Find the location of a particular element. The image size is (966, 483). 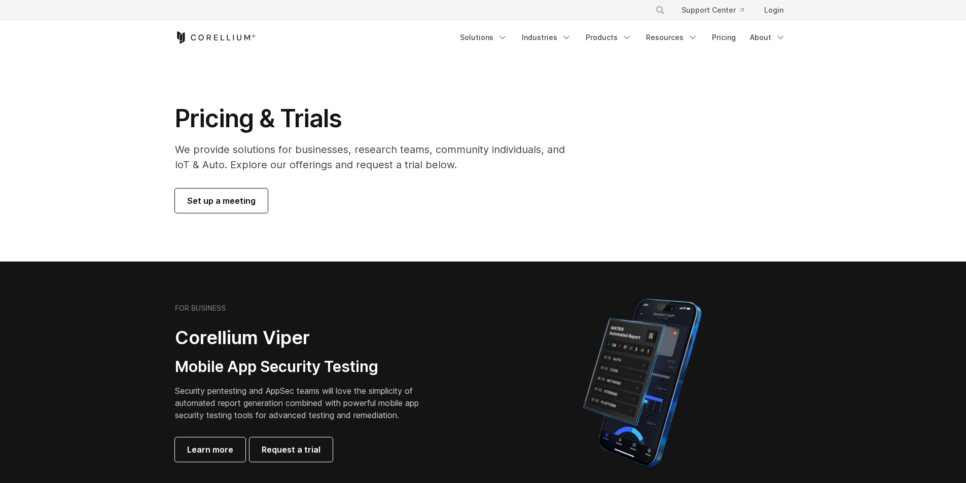

p: Security pentesting and AppSec teams will love the simplicity of automated report generation comb... is located at coordinates (305, 403).